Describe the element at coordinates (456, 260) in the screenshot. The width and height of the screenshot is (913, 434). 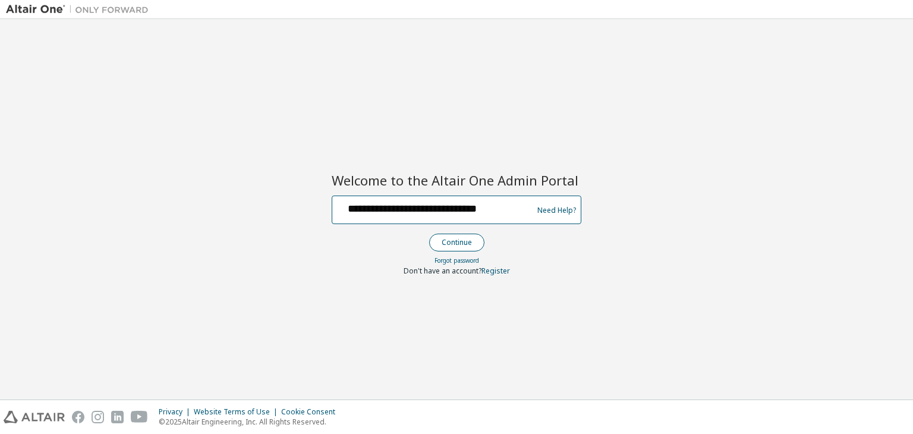
I see `a: Forgot password` at that location.